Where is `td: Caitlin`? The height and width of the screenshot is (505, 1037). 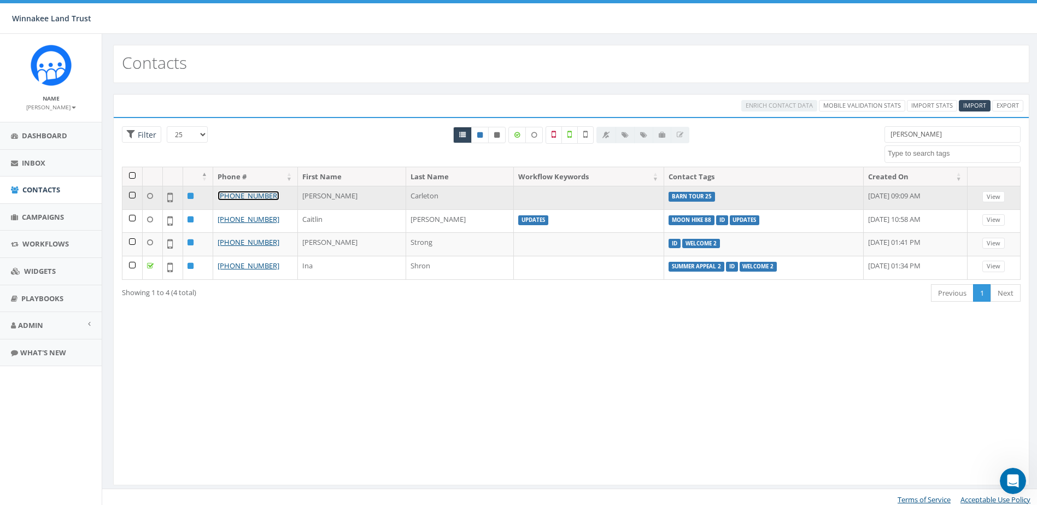
td: Caitlin is located at coordinates (352, 221).